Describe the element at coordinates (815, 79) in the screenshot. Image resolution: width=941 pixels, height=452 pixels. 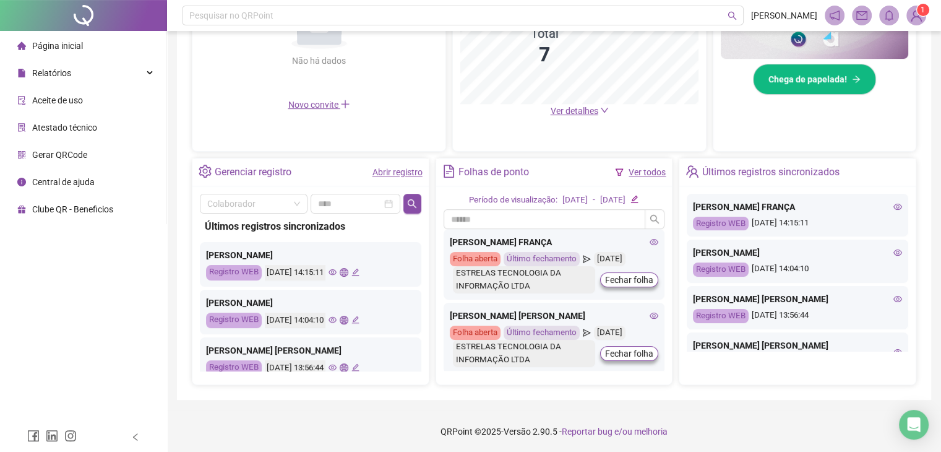
I see `button: Chega de papelada!` at that location.